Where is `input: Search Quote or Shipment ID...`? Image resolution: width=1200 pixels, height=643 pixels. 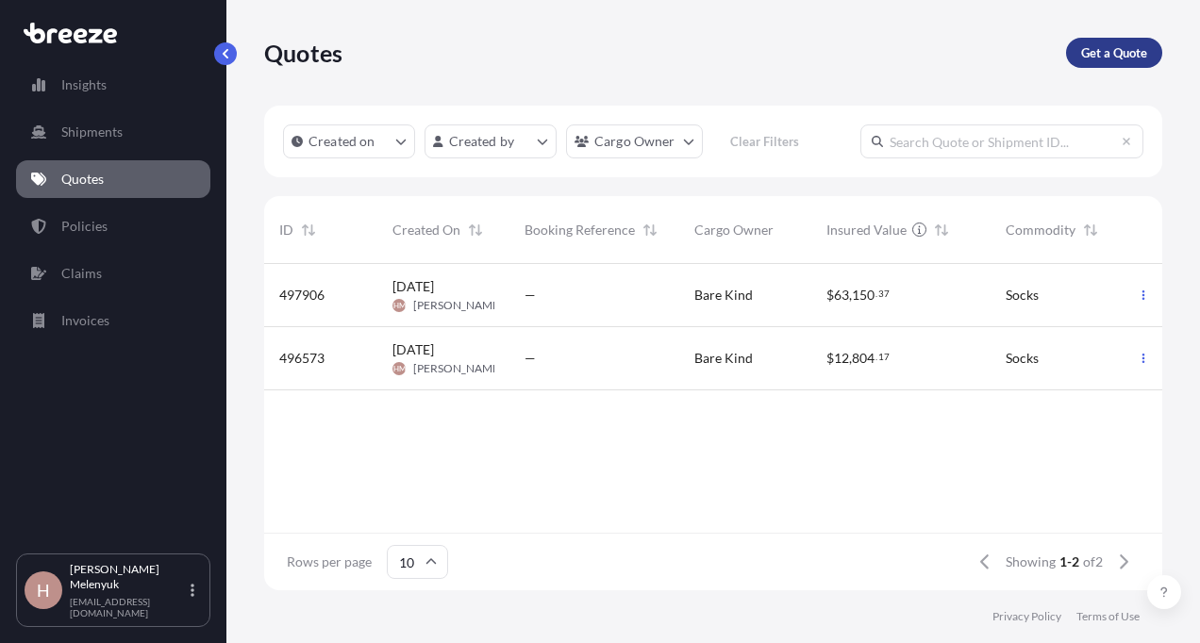
input: Search Quote or Shipment ID... is located at coordinates (1002, 141).